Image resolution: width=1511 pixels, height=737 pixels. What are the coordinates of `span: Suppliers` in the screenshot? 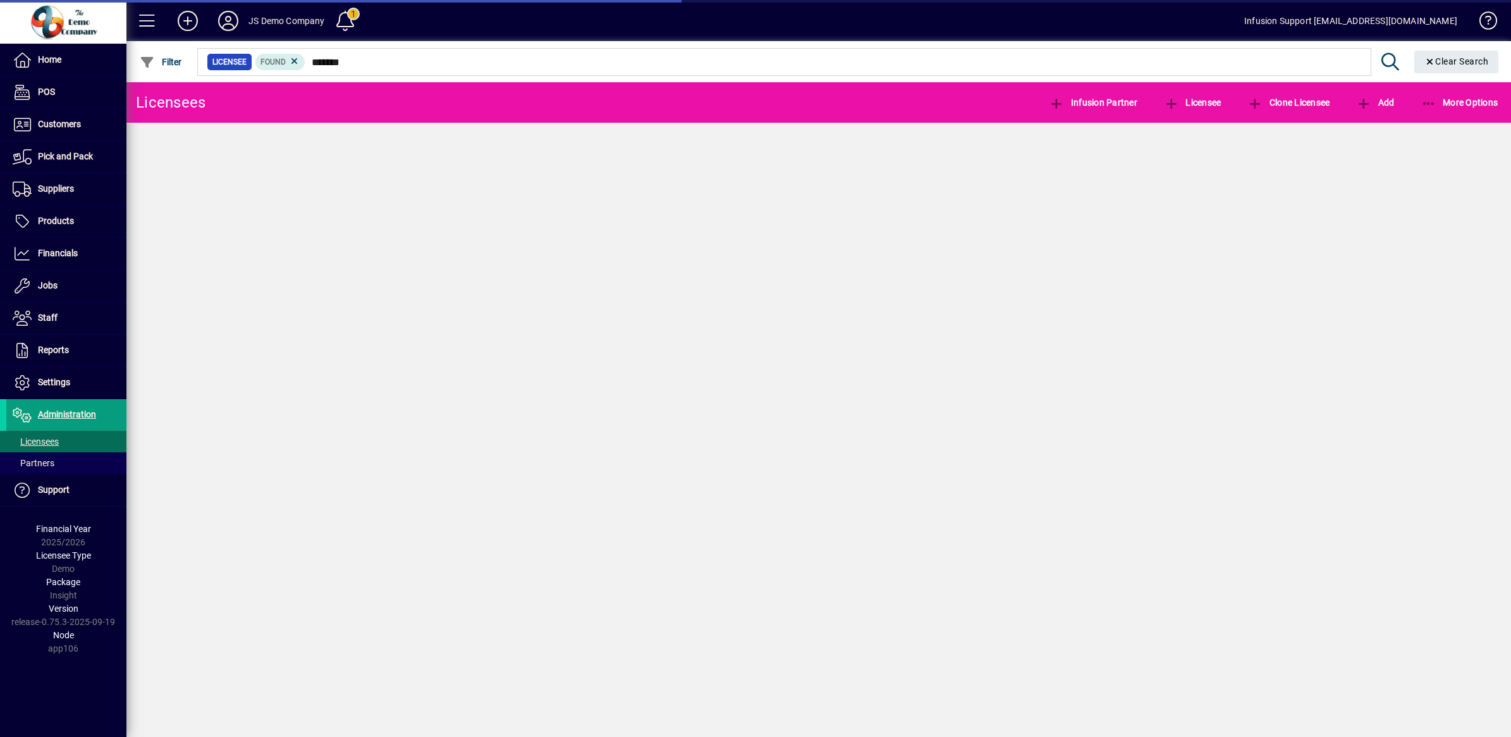 It's located at (56, 188).